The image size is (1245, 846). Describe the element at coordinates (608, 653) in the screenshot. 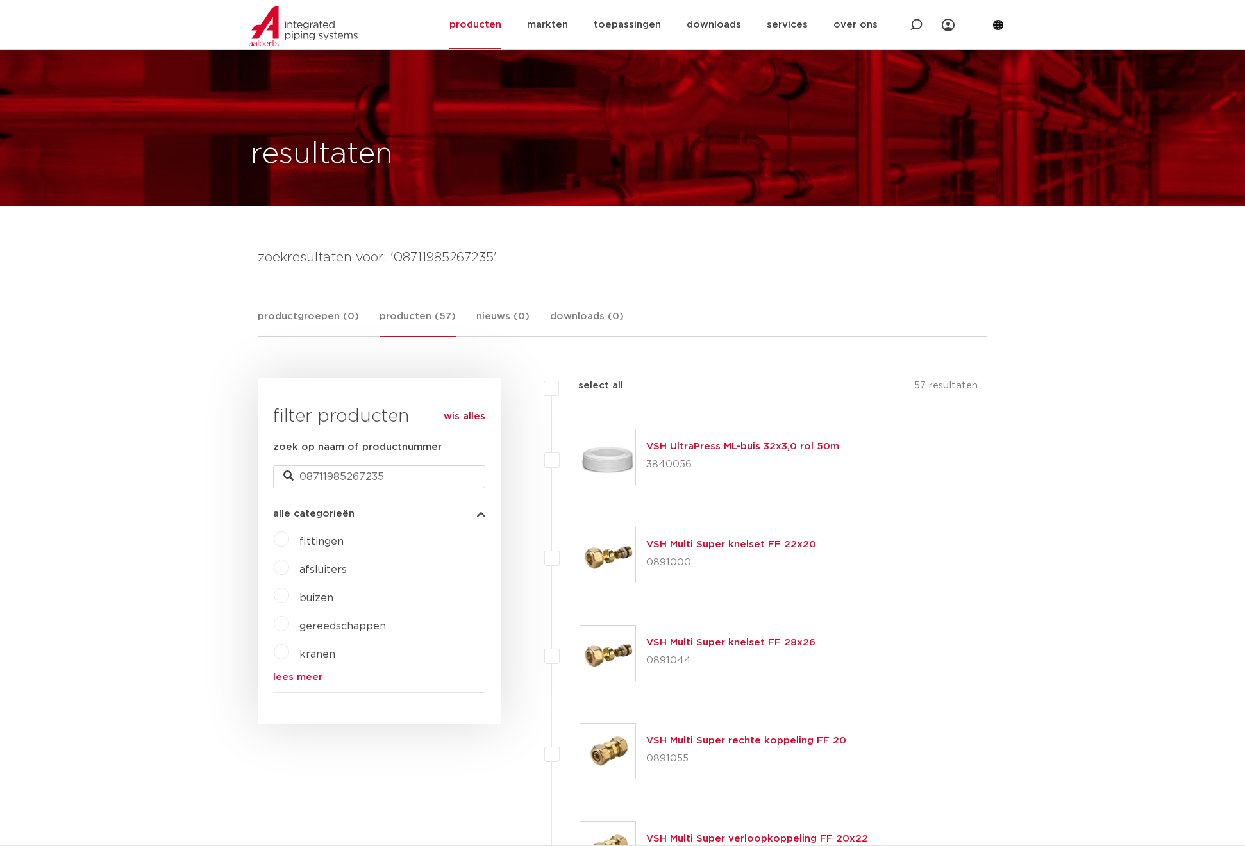

I see `img: Thumbnail for VSH Multi Super knelset FF 28x26` at that location.